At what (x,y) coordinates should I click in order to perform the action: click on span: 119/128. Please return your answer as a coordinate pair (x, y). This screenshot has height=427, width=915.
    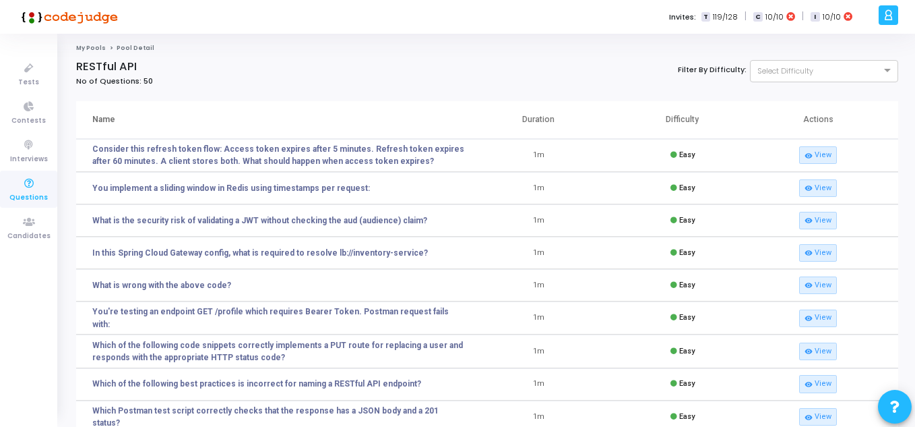
    Looking at the image, I should click on (725, 17).